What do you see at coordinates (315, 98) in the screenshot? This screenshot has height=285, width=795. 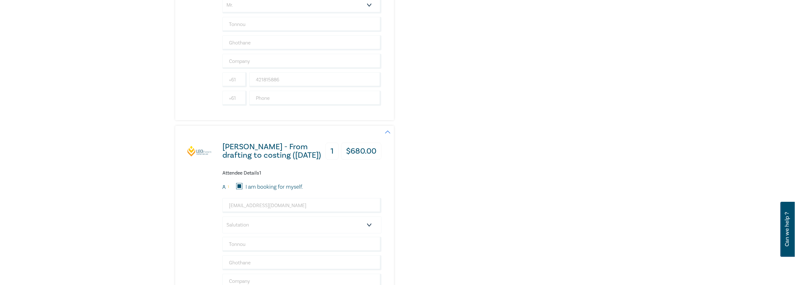 I see `input: Phone` at bounding box center [315, 98].